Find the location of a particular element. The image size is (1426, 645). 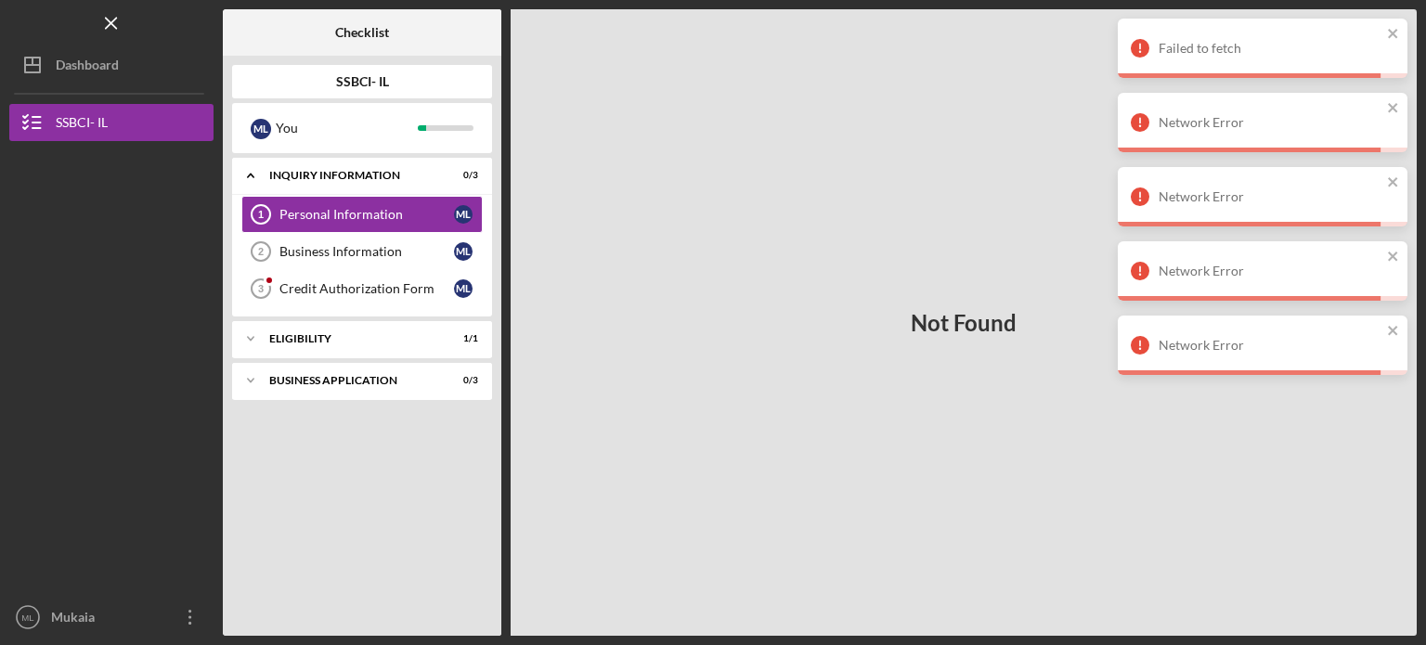

text: ML is located at coordinates (28, 617).